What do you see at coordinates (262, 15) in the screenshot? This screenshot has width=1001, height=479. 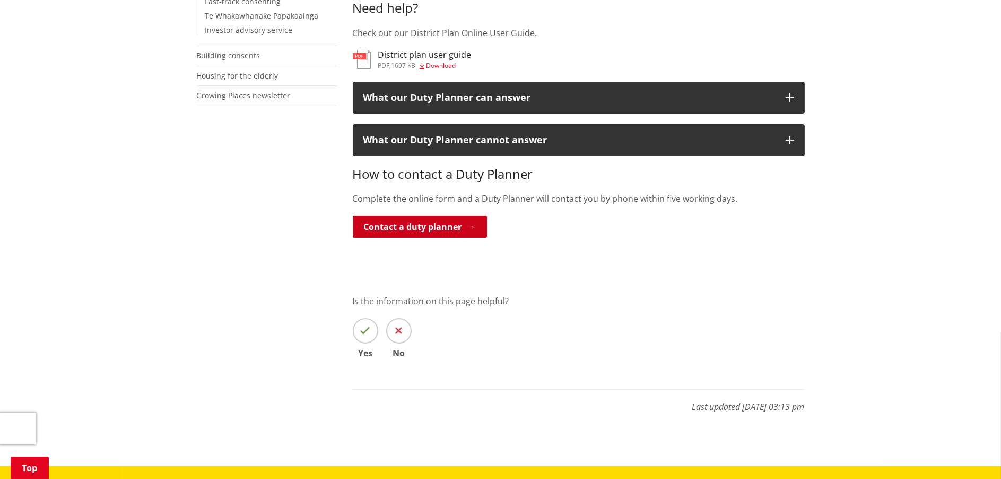 I see `a: Te Whakawhanake Papakaainga` at bounding box center [262, 15].